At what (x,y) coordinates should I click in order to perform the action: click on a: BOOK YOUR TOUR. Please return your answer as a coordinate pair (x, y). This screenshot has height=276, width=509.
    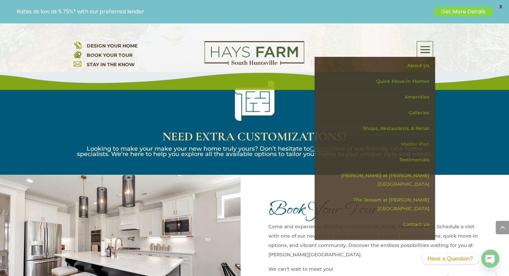
    Looking at the image, I should click on (109, 55).